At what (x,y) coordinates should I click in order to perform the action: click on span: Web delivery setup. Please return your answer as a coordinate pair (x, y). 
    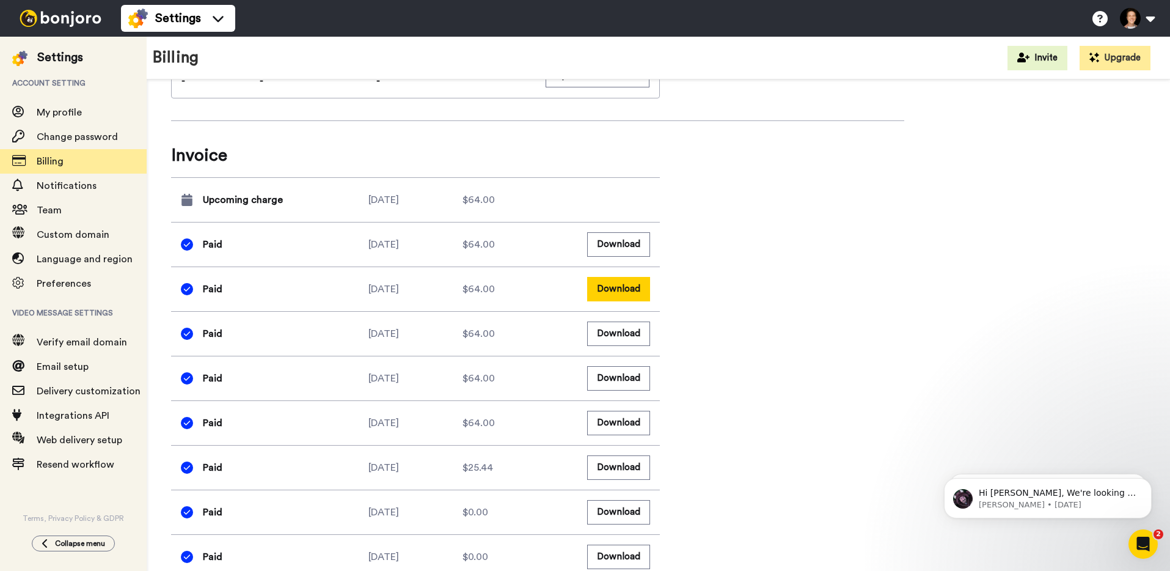
    Looking at the image, I should click on (79, 440).